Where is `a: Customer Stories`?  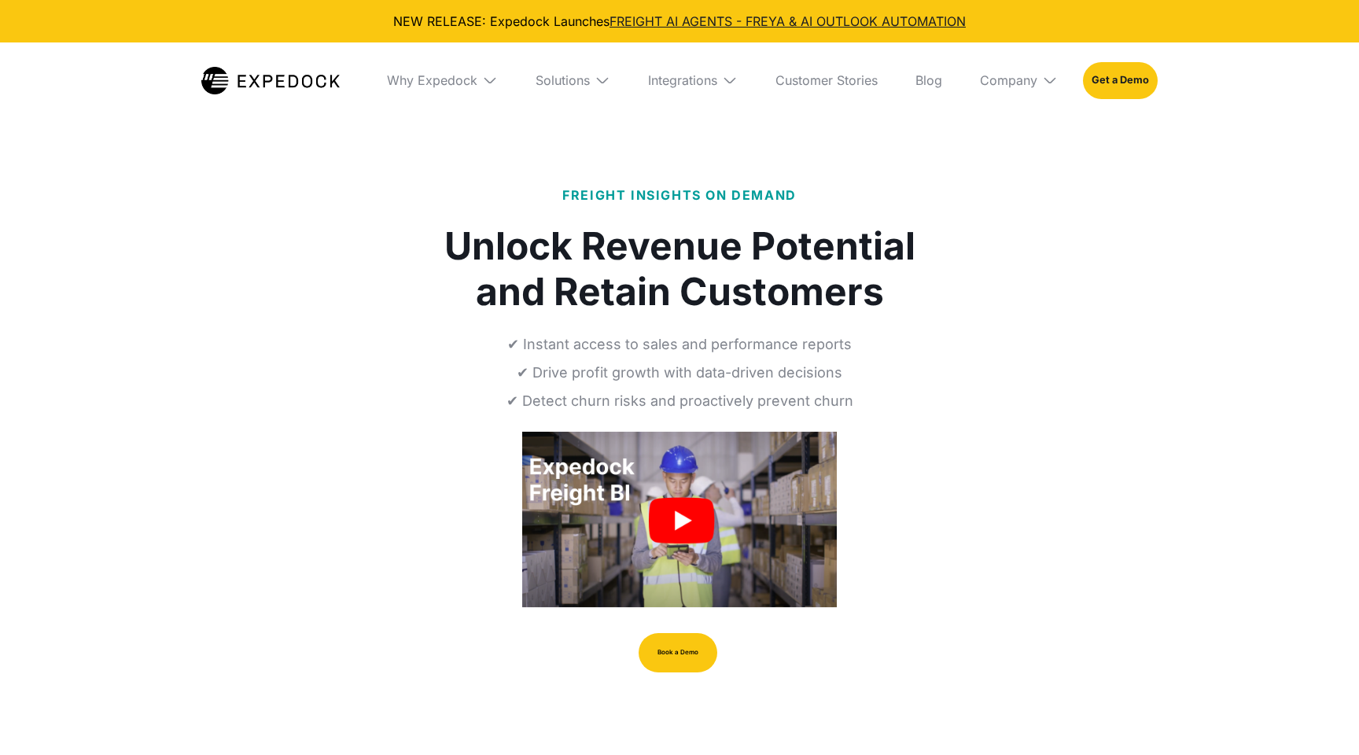
a: Customer Stories is located at coordinates (826, 80).